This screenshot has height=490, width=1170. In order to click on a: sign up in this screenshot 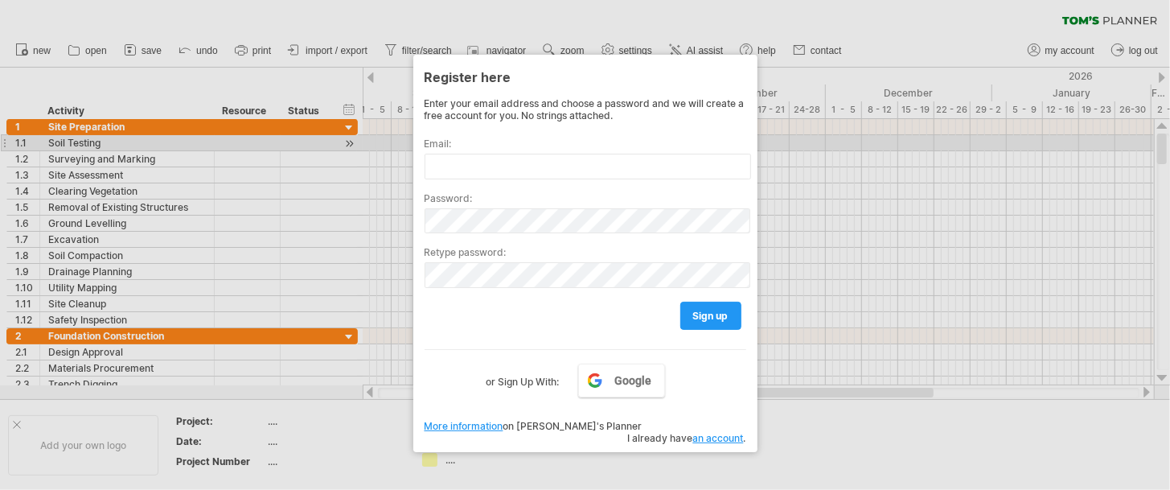, I will do `click(711, 315)`.